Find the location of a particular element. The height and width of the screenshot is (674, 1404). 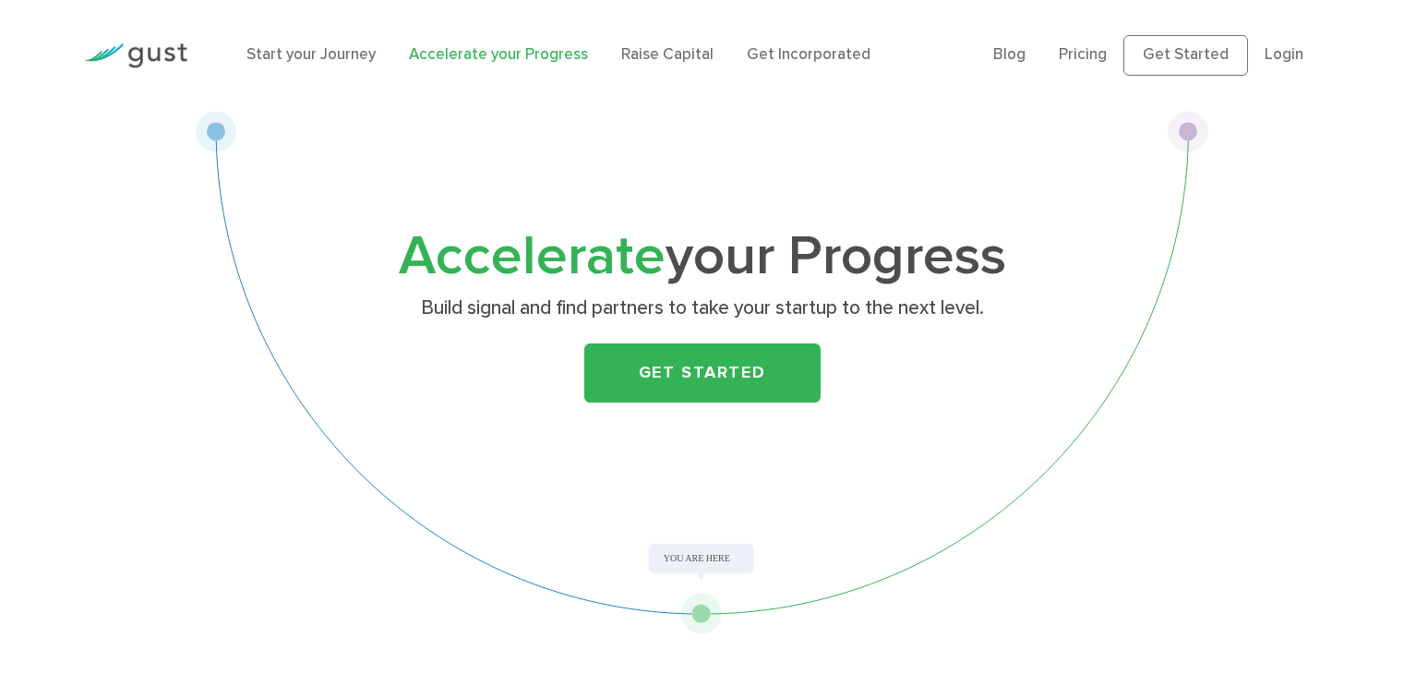

img: Gust Logo is located at coordinates (136, 55).